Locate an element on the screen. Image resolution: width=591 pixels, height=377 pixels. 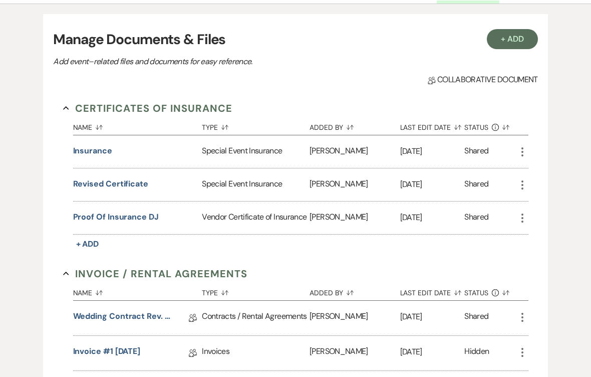
div: Invoices is located at coordinates (255, 353).